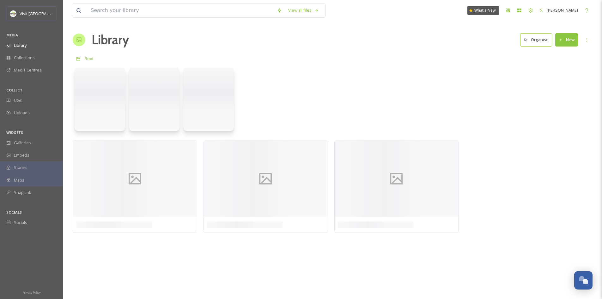  Describe the element at coordinates (584, 280) in the screenshot. I see `button: Open Chat` at that location.